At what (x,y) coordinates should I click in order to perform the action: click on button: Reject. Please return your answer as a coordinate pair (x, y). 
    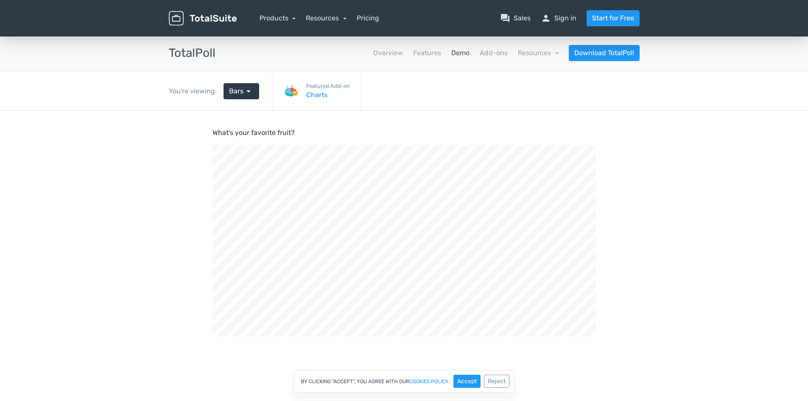
    Looking at the image, I should click on (497, 381).